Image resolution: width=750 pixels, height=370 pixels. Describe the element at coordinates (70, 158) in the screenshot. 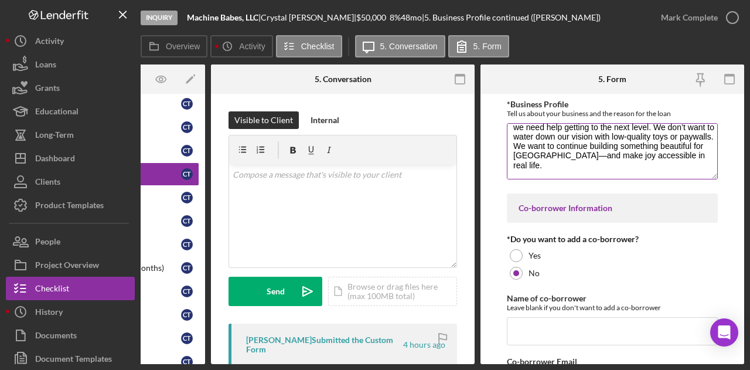

I see `a: Dashboard` at that location.